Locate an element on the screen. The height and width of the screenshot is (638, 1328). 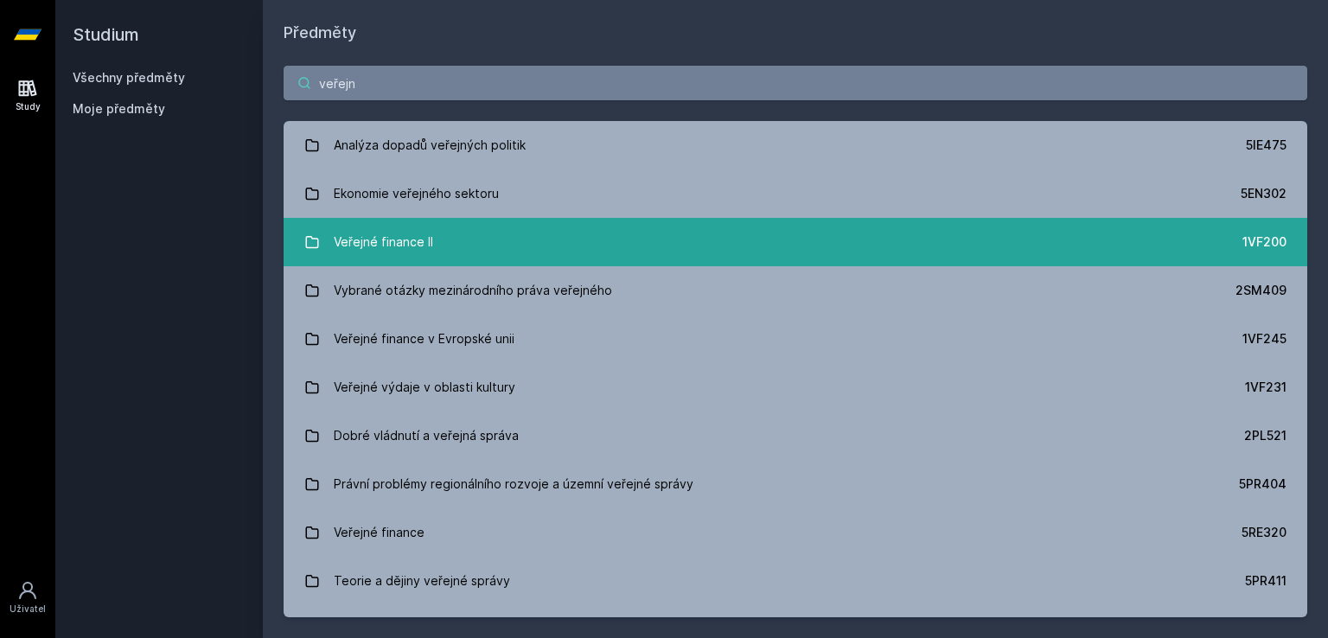
a: Veřejné finance II 1VF200 is located at coordinates (796, 242).